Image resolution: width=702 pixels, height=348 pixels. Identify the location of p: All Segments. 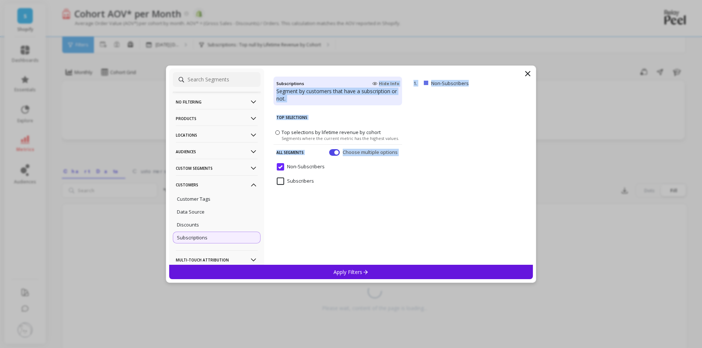
(290, 152).